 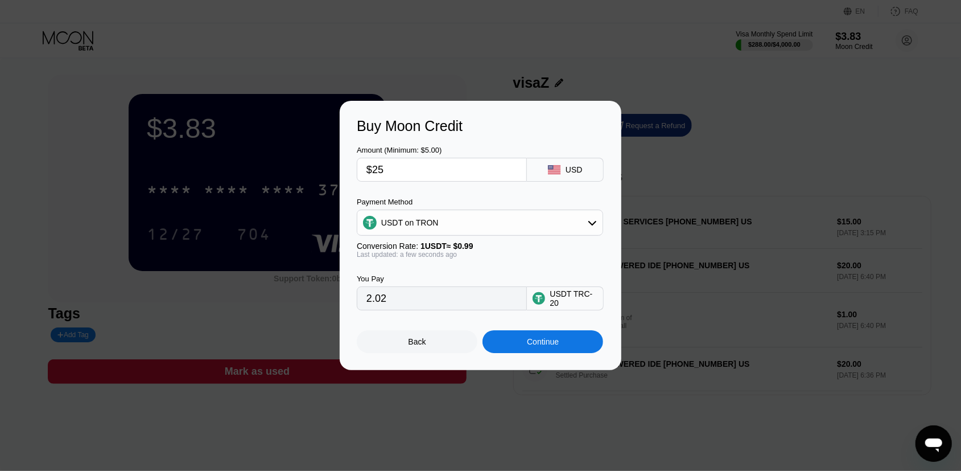 What do you see at coordinates (574, 170) in the screenshot?
I see `div: USD` at bounding box center [574, 170].